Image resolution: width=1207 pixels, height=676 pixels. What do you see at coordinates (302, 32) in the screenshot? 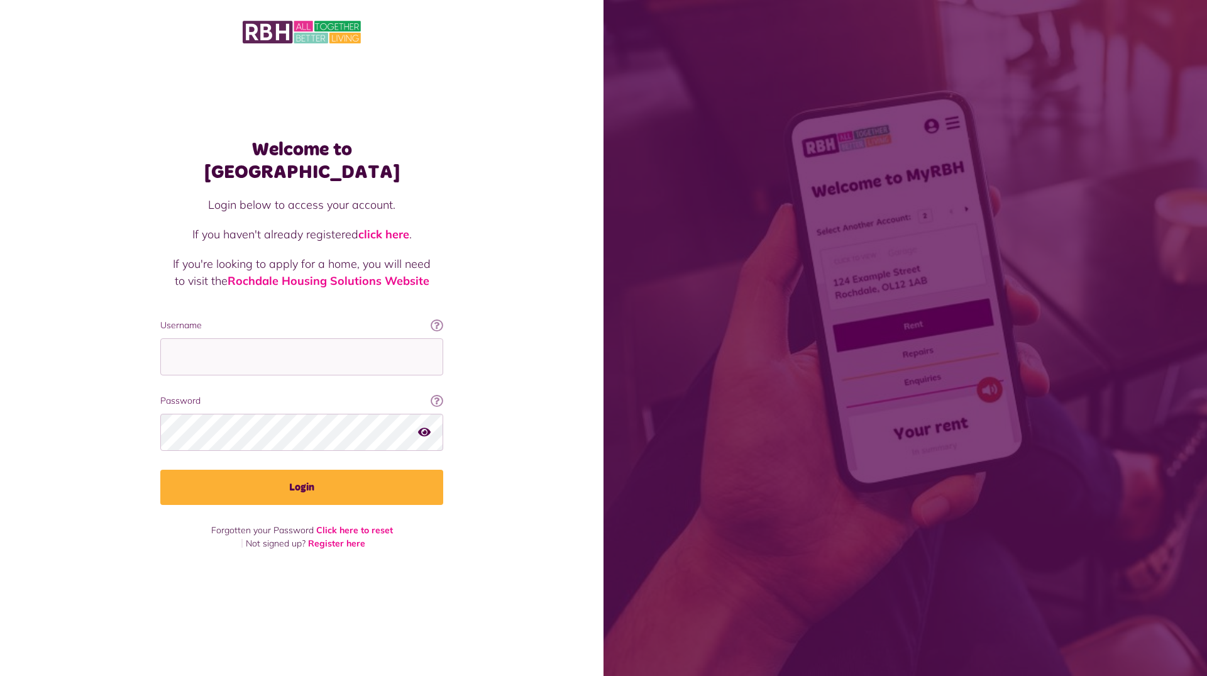
I see `img: MyRBH` at bounding box center [302, 32].